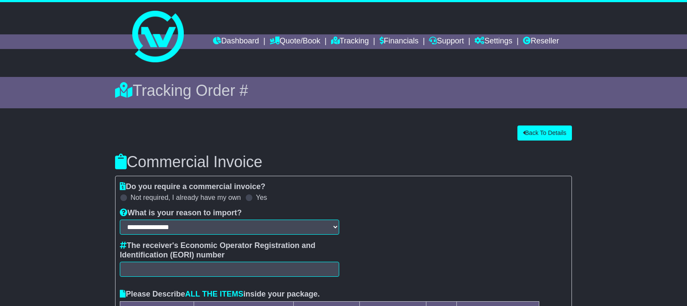 This screenshot has height=306, width=687. Describe the element at coordinates (295, 42) in the screenshot. I see `a: Quote/Book` at that location.